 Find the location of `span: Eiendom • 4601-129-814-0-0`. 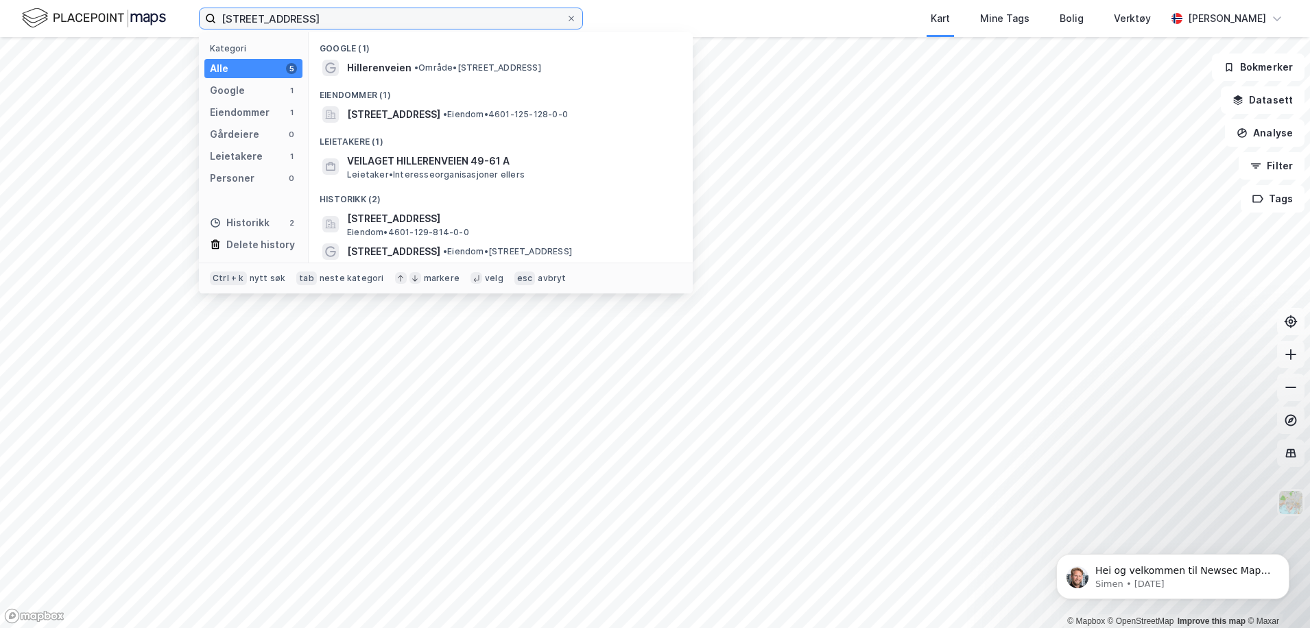

span: Eiendom • 4601-129-814-0-0 is located at coordinates (408, 233).